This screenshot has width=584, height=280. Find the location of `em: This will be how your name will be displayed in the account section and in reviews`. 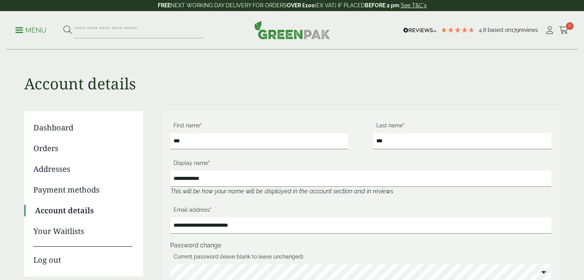

em: This will be how your name will be displayed in the account section and in reviews is located at coordinates (282, 191).